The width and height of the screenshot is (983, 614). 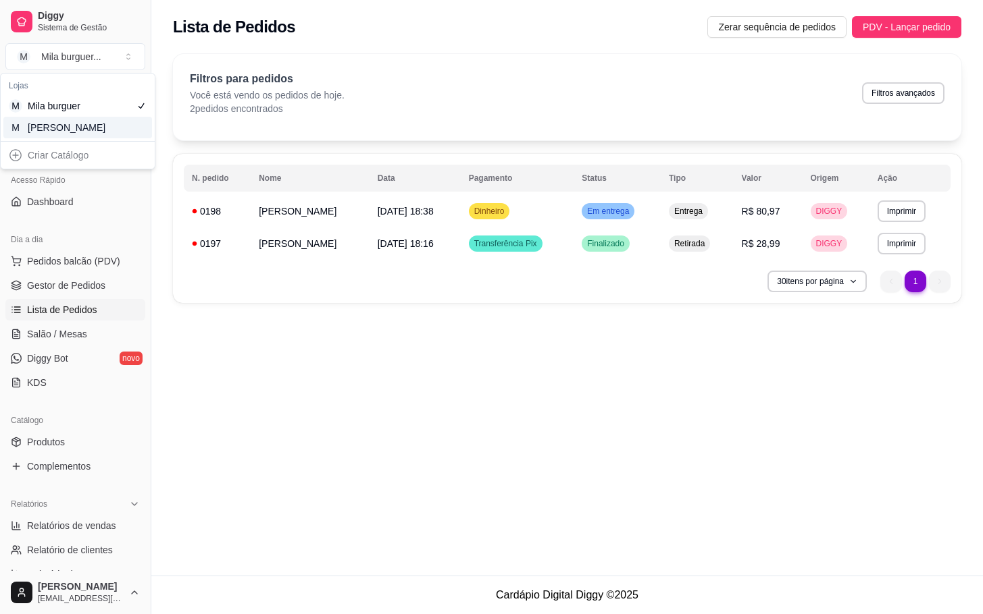 What do you see at coordinates (608, 211) in the screenshot?
I see `span: Em entrega` at bounding box center [608, 211].